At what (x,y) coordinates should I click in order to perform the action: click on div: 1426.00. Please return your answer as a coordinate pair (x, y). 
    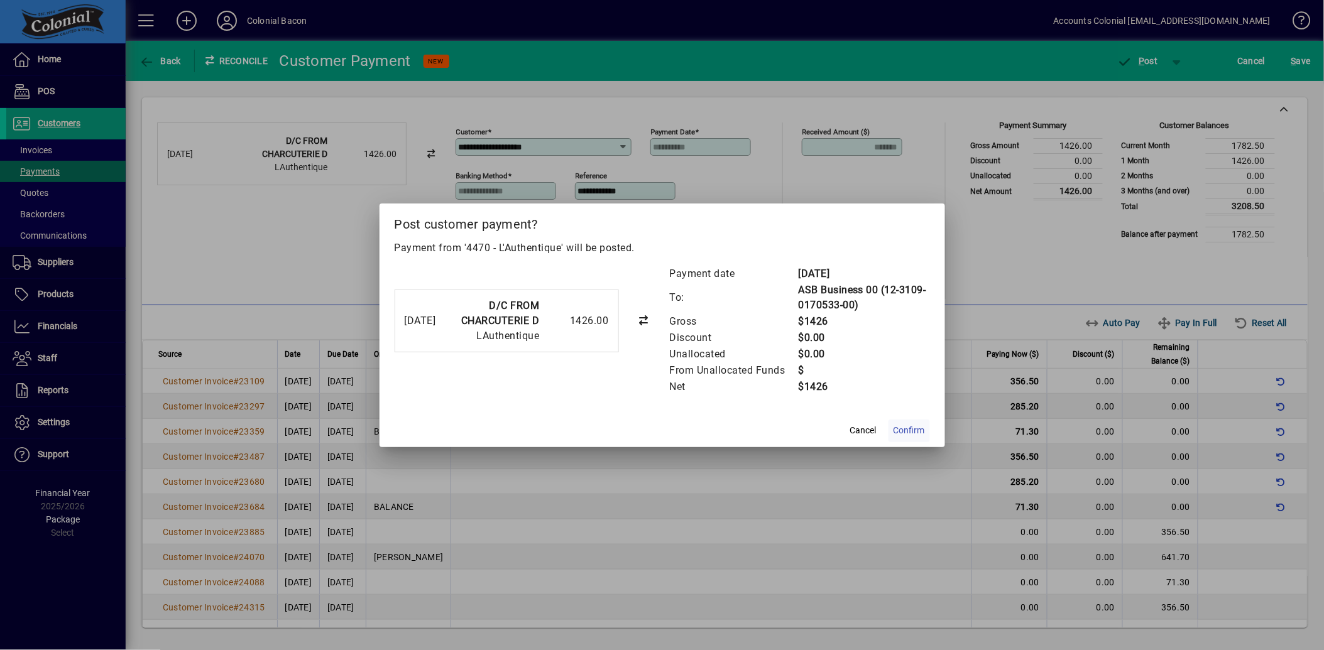
    Looking at the image, I should click on (577, 321).